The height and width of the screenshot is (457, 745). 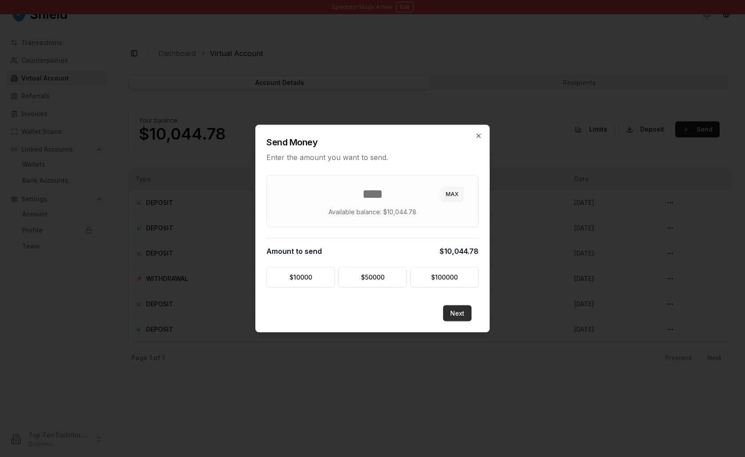 What do you see at coordinates (301, 277) in the screenshot?
I see `button: $10000` at bounding box center [301, 277].